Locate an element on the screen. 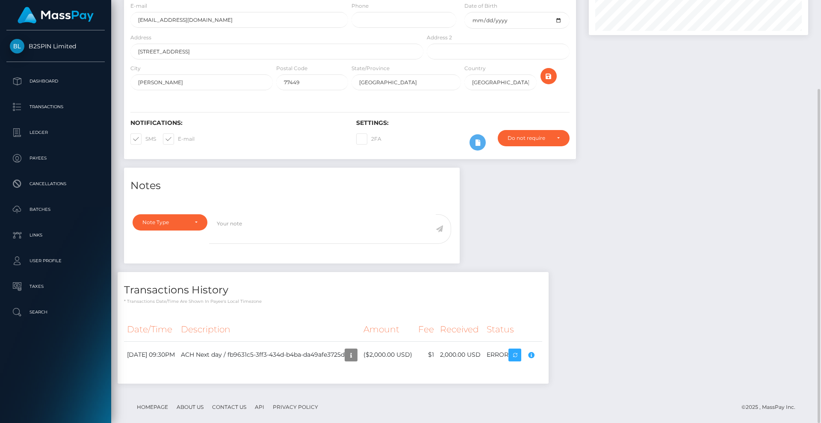 The height and width of the screenshot is (423, 821). label: Postal Code is located at coordinates (292, 68).